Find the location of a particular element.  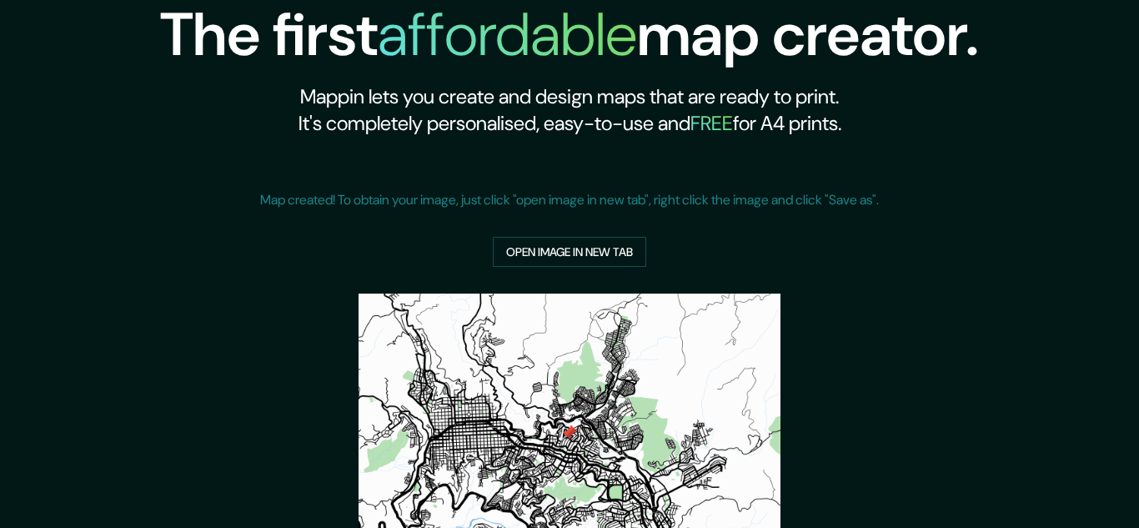

h5: FREE is located at coordinates (711, 123).